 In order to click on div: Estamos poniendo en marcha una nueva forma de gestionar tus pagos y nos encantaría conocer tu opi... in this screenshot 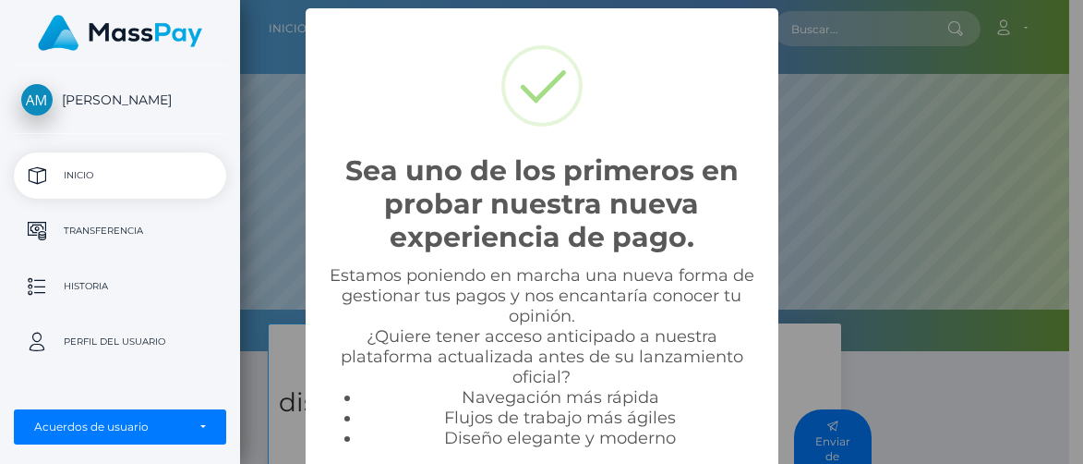, I will do `click(542, 356)`.